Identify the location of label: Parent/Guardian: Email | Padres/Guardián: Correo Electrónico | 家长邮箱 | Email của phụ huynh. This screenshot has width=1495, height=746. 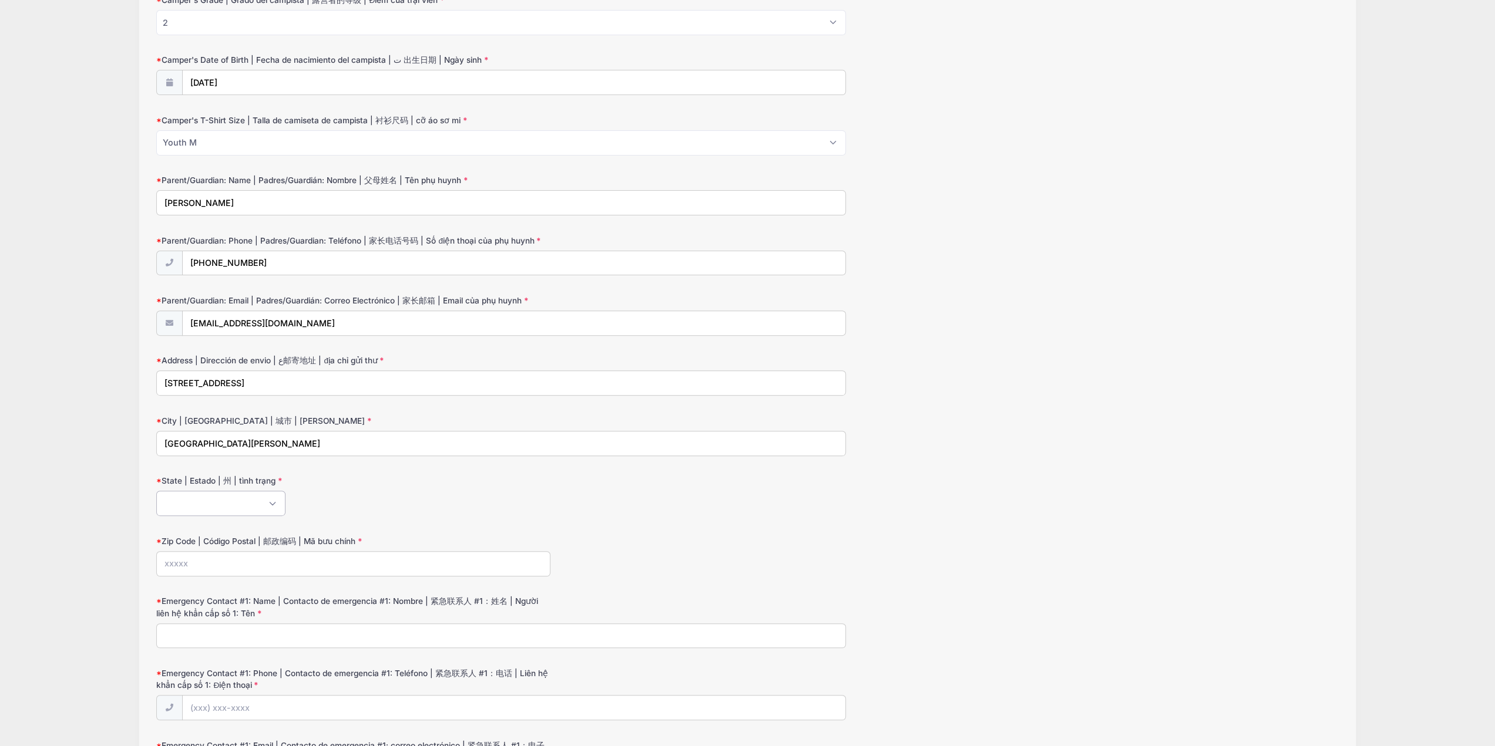
(353, 301).